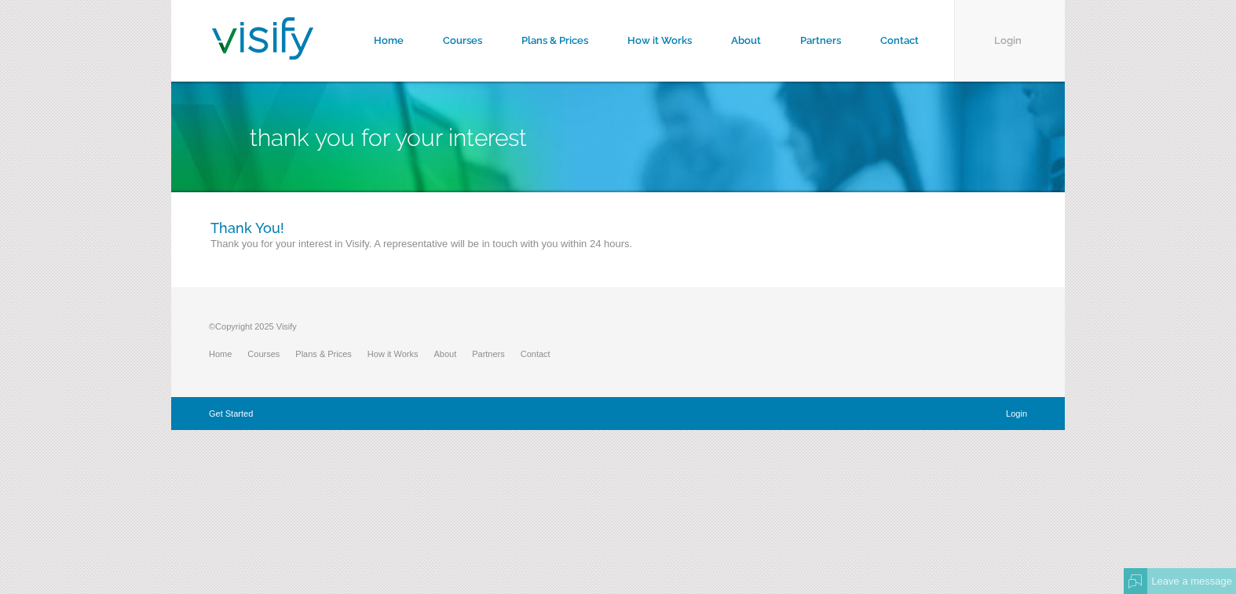 The width and height of the screenshot is (1236, 594). Describe the element at coordinates (262, 38) in the screenshot. I see `img: Visify Training` at that location.